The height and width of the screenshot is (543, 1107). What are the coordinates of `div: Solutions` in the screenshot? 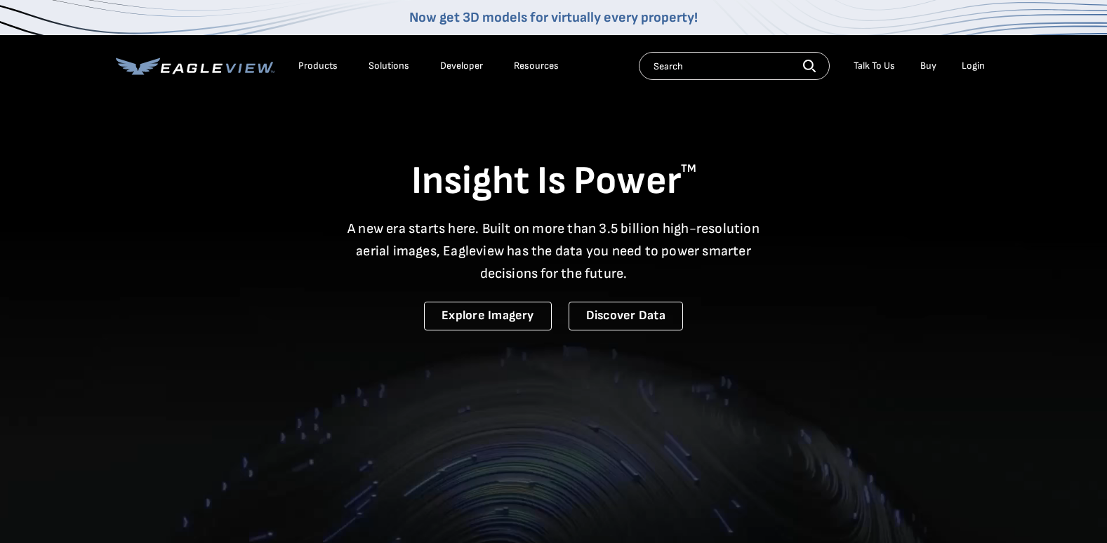 It's located at (389, 66).